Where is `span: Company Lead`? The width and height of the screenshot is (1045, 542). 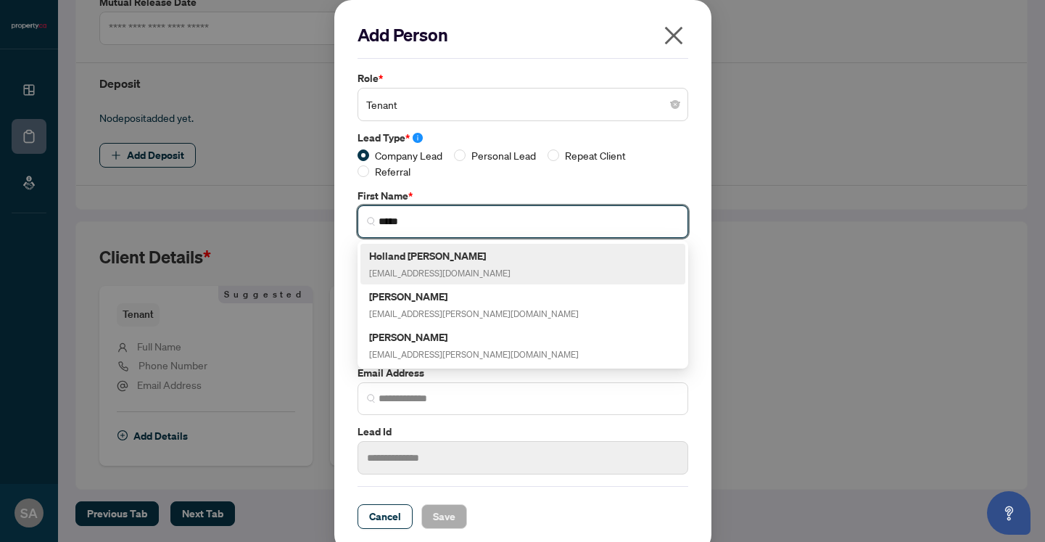
span: Company Lead is located at coordinates (408, 155).